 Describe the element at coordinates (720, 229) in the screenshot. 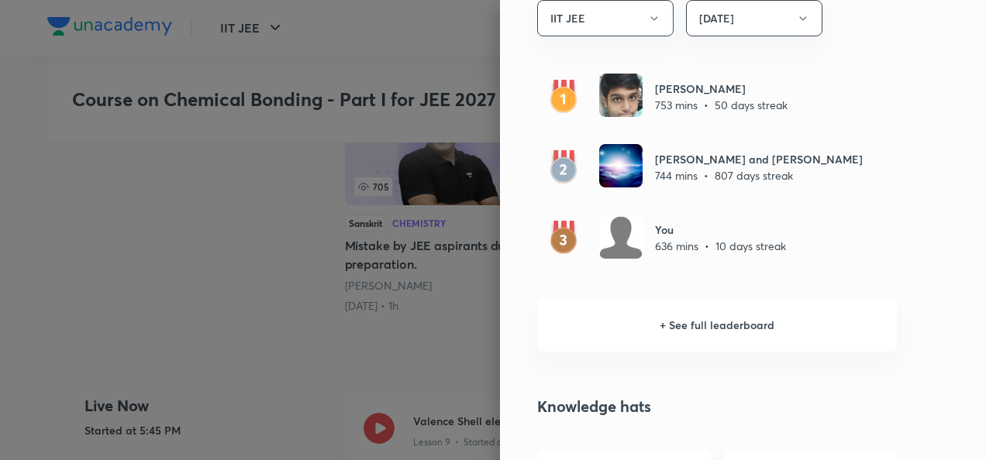

I see `h6: You` at that location.